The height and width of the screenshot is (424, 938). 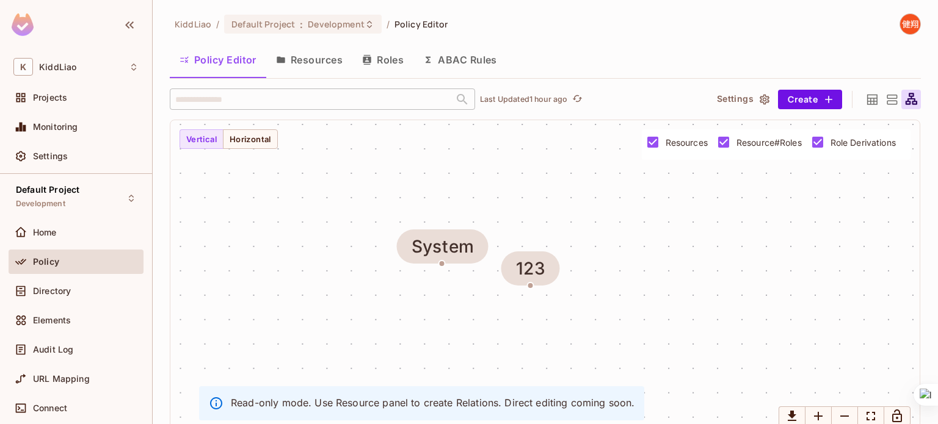 I want to click on span: URL Mapping, so click(x=61, y=379).